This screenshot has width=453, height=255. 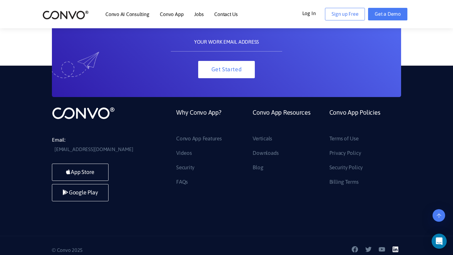 I want to click on img: logo_not_found, so click(x=83, y=113).